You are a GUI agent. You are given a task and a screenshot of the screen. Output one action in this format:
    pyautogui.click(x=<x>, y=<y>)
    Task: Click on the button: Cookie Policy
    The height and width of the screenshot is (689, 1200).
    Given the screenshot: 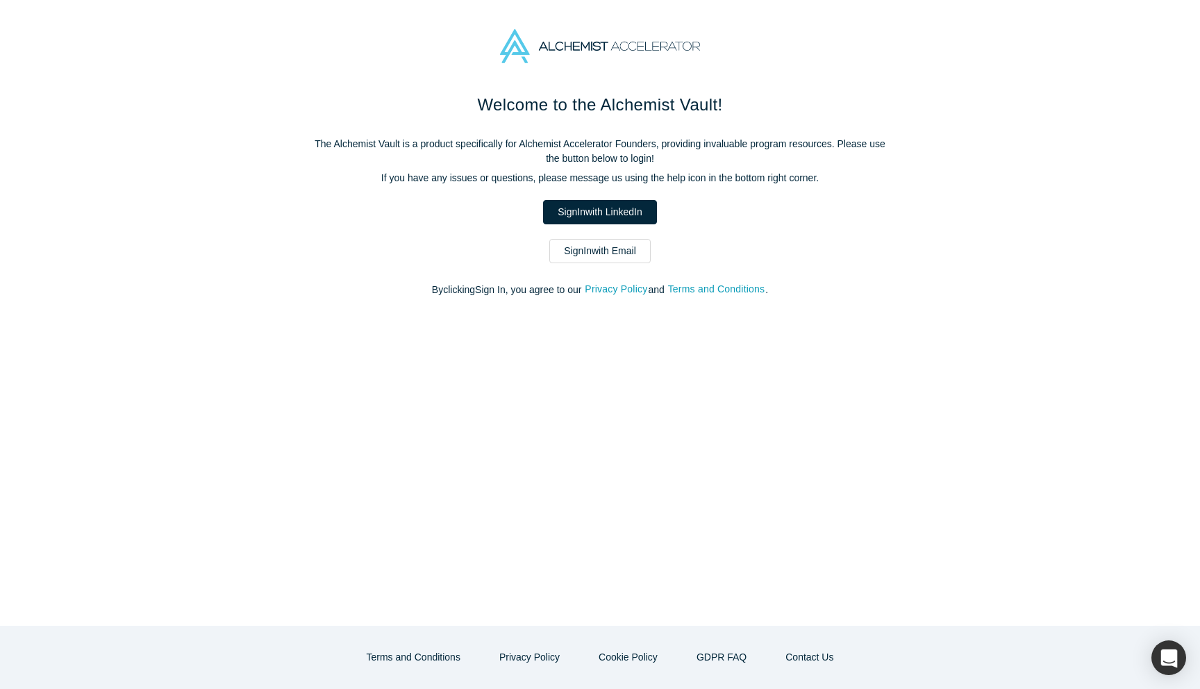 What is the action you would take?
    pyautogui.click(x=628, y=657)
    